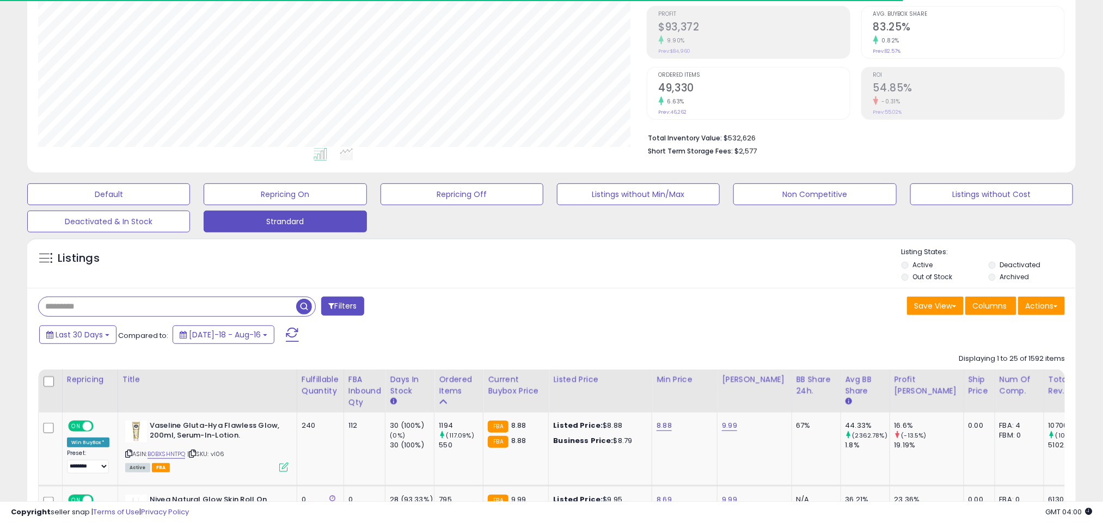  I want to click on button: Repricing Off, so click(462, 194).